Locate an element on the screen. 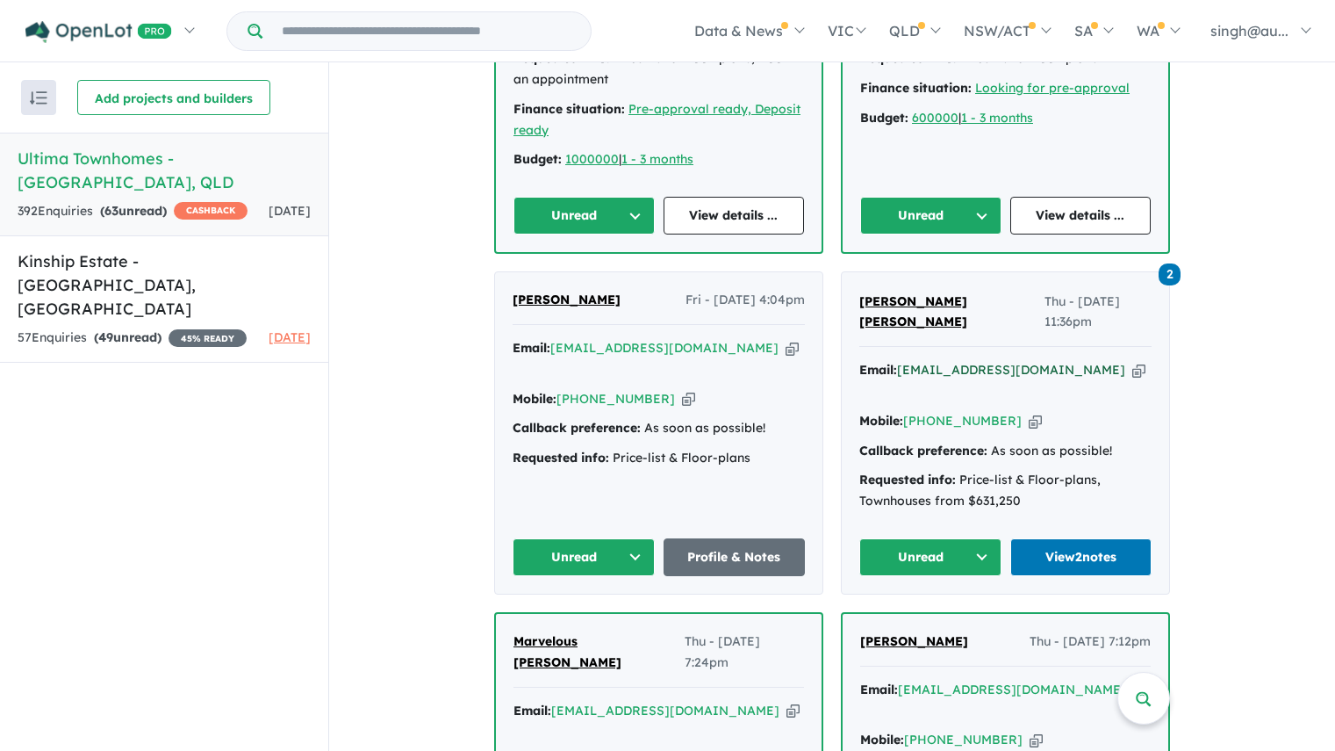 This screenshot has height=751, width=1335. u: Pre-approval ready, Deposit ready is located at coordinates (657, 119).